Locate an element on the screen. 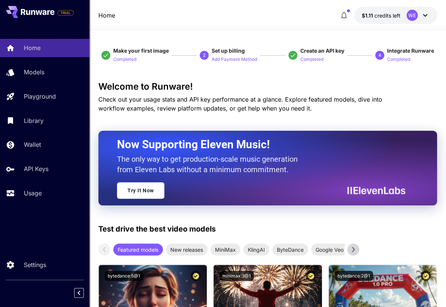 Image resolution: width=446 pixels, height=307 pixels. span: TRIAL is located at coordinates (66, 13).